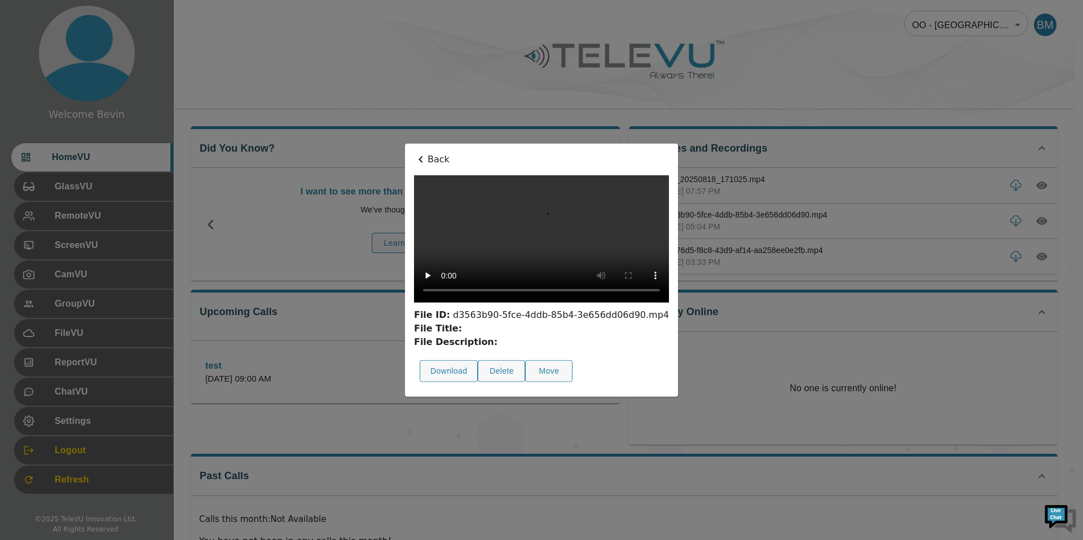 This screenshot has width=1083, height=540. What do you see at coordinates (111, 199) in the screenshot?
I see `span: We're online!` at bounding box center [111, 199].